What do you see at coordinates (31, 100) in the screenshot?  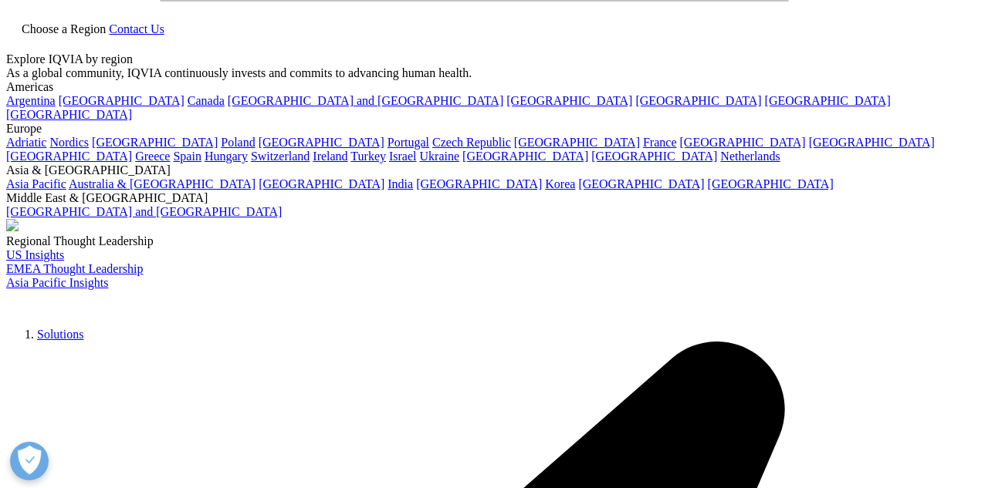 I see `a: Argentina` at bounding box center [31, 100].